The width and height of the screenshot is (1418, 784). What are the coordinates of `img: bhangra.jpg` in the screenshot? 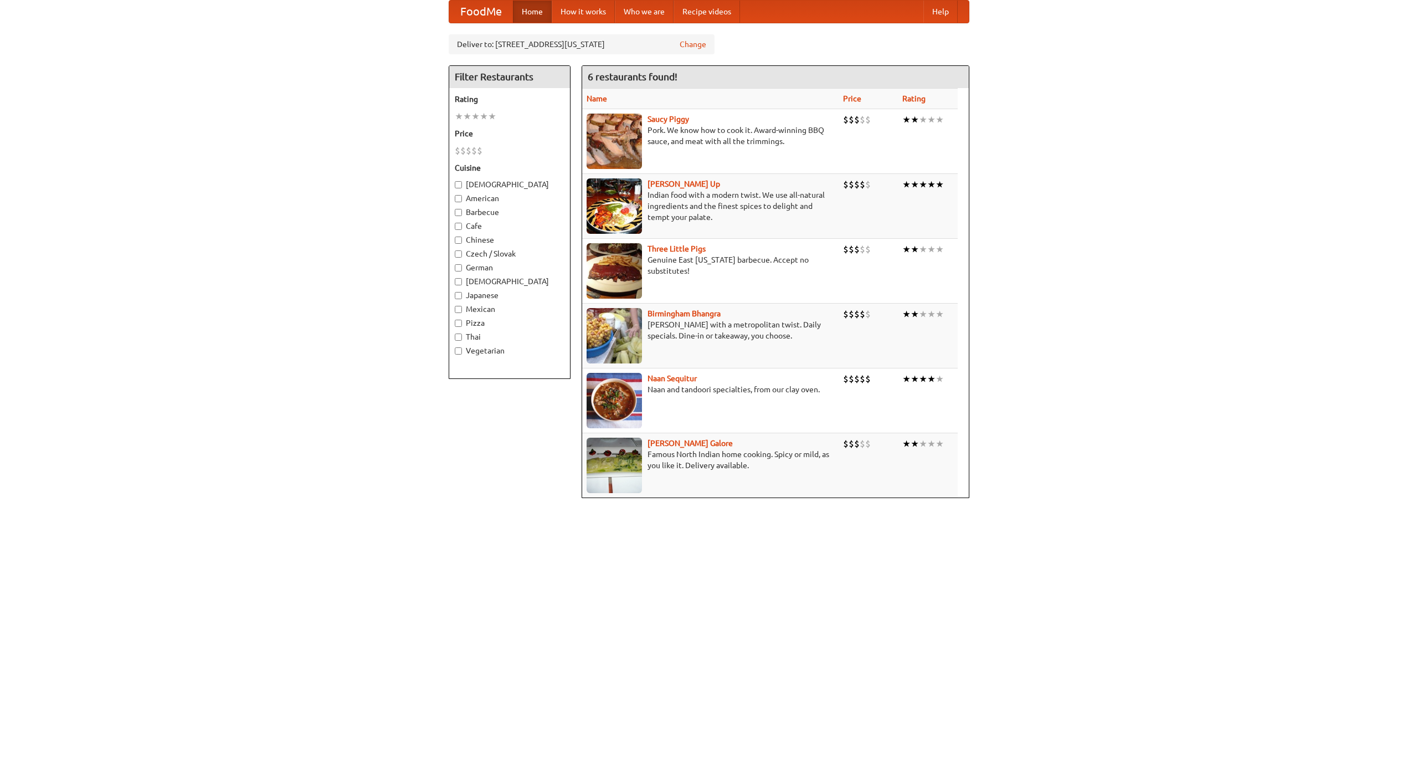 It's located at (614, 336).